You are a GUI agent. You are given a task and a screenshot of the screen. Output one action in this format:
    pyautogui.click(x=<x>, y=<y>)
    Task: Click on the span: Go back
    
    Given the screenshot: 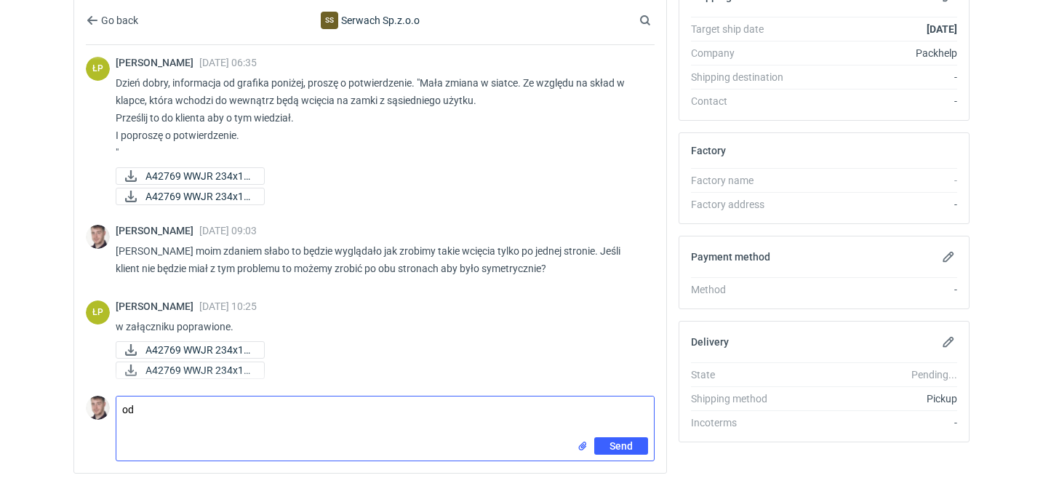 What is the action you would take?
    pyautogui.click(x=118, y=20)
    